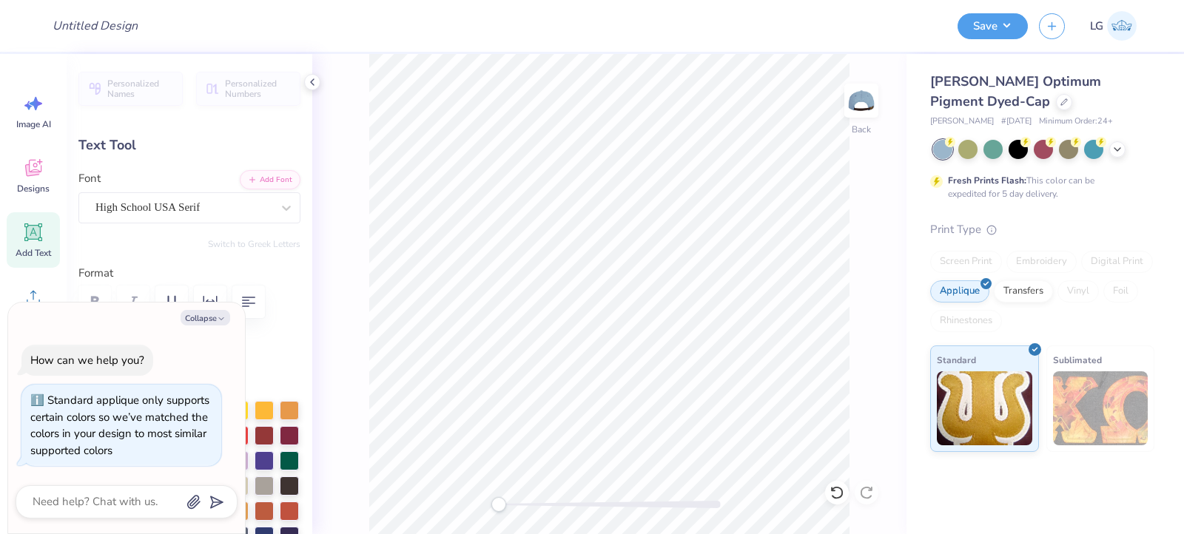  What do you see at coordinates (1100, 409) in the screenshot?
I see `img: Sublimated` at bounding box center [1100, 409].